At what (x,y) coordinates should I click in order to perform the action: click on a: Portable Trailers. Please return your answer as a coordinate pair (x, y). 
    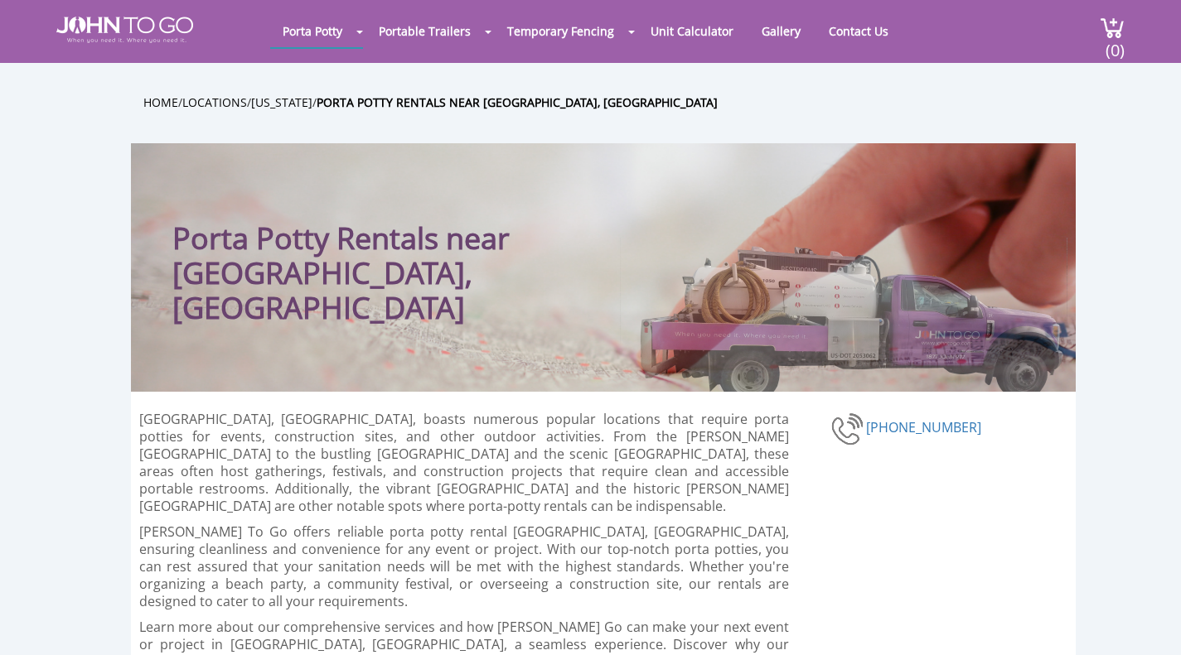
    Looking at the image, I should click on (424, 31).